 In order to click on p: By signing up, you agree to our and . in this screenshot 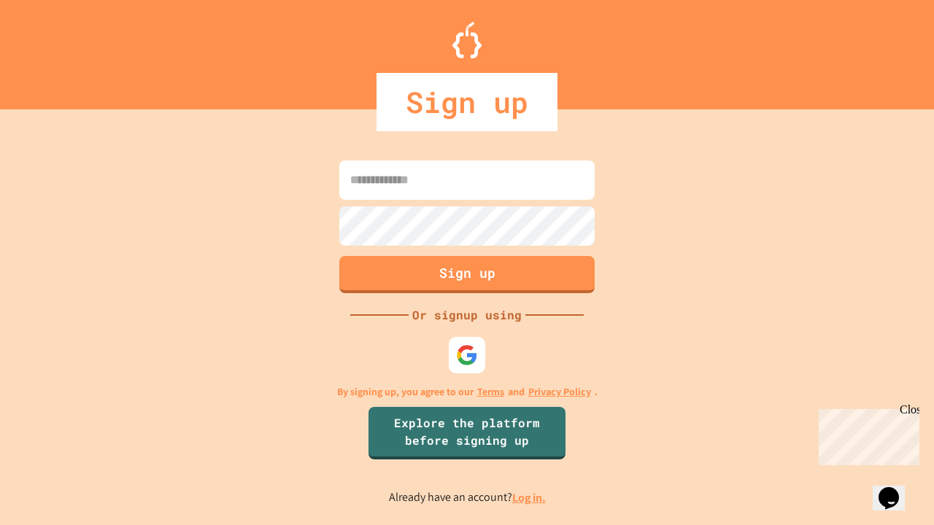, I will do `click(467, 392)`.